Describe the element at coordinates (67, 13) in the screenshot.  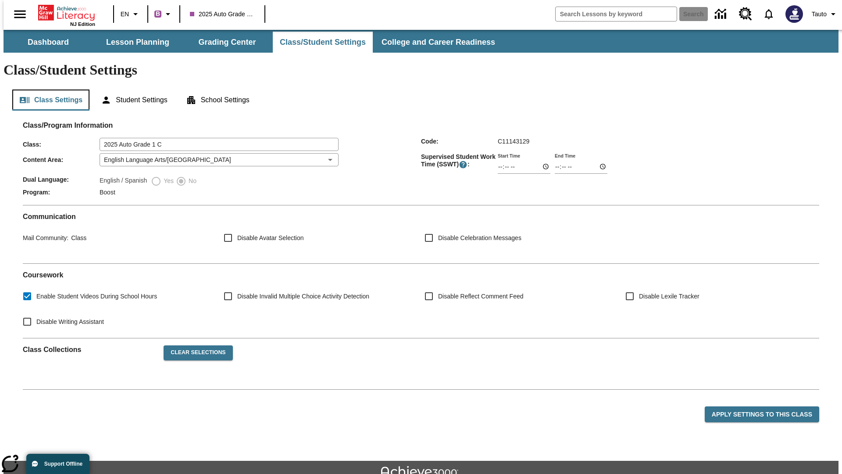
I see `a: Home` at that location.